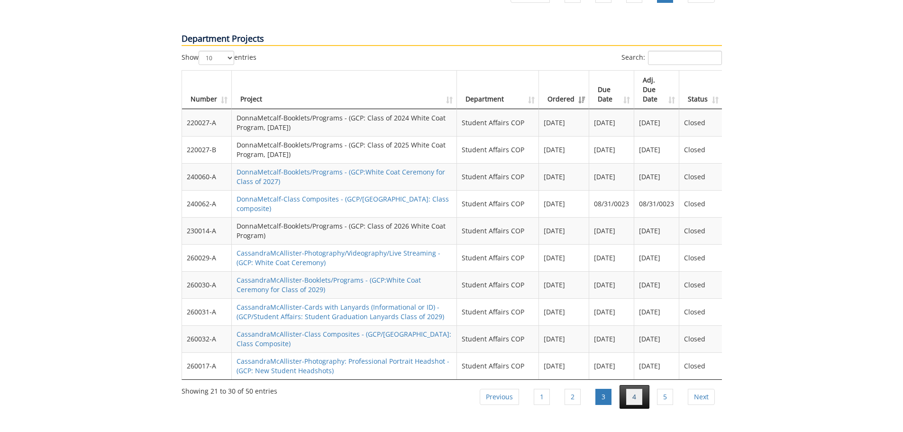  Describe the element at coordinates (344, 90) in the screenshot. I see `th: Project: activate to sort column ascending` at that location.